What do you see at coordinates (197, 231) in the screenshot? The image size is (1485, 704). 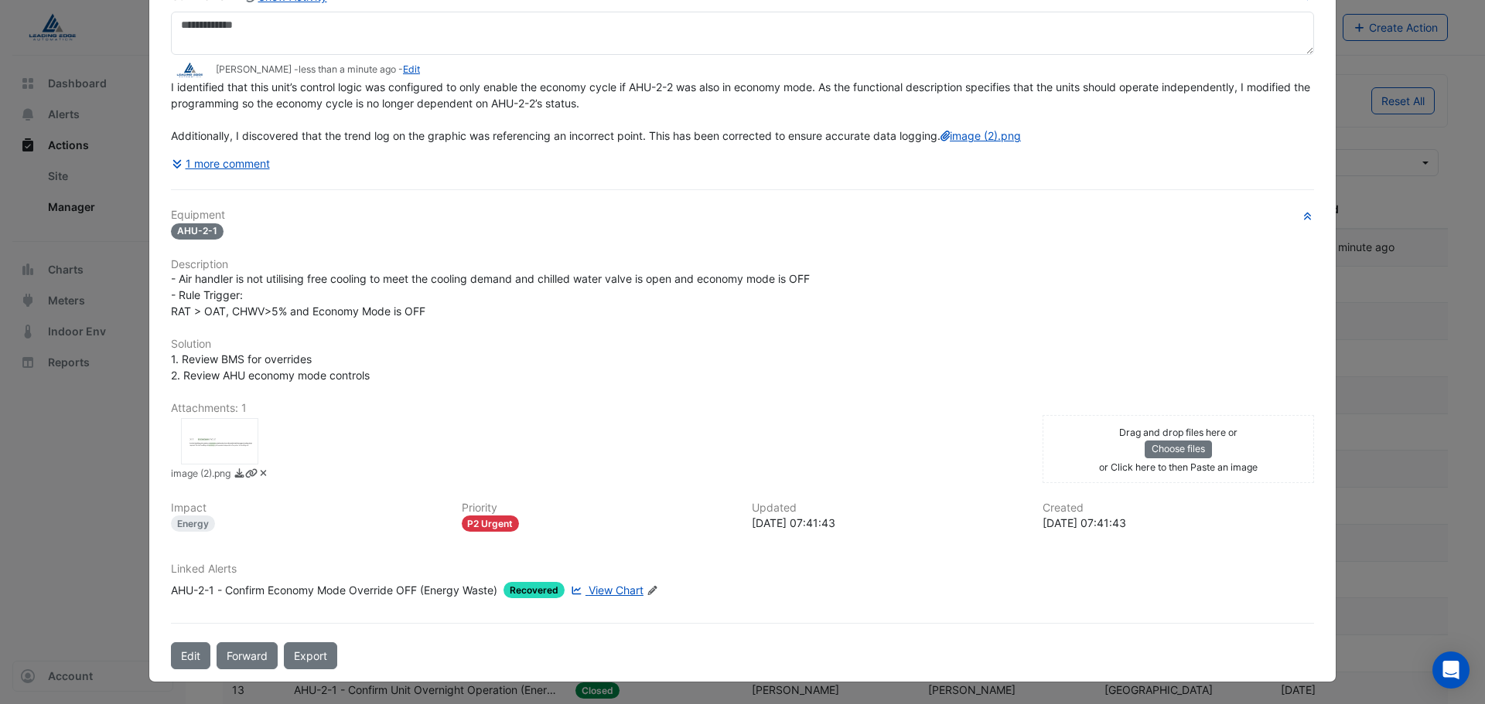 I see `span: AHU-2-1` at bounding box center [197, 231].